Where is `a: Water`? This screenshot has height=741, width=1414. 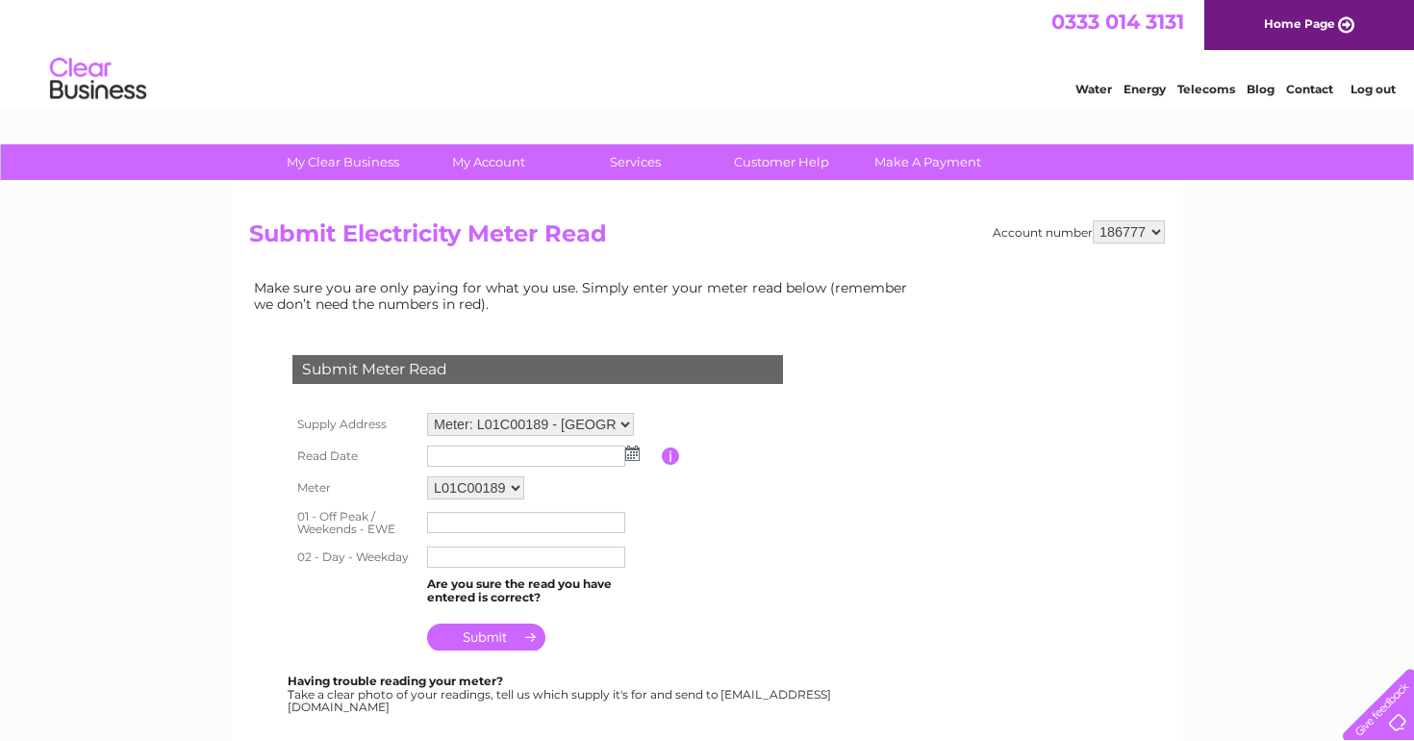
a: Water is located at coordinates (1094, 89).